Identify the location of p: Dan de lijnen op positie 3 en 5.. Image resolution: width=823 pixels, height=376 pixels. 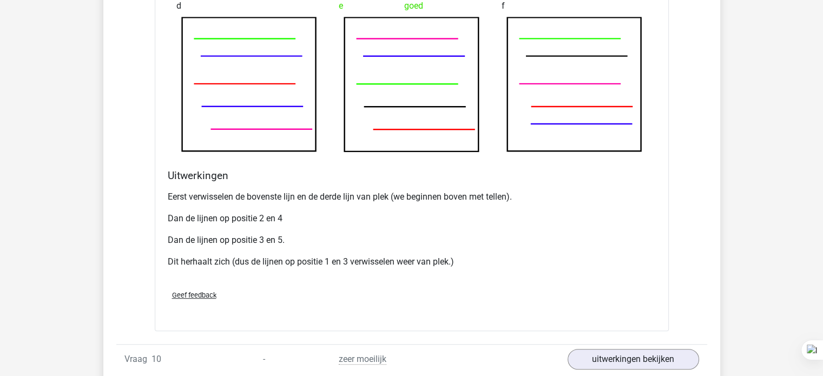
(412, 240).